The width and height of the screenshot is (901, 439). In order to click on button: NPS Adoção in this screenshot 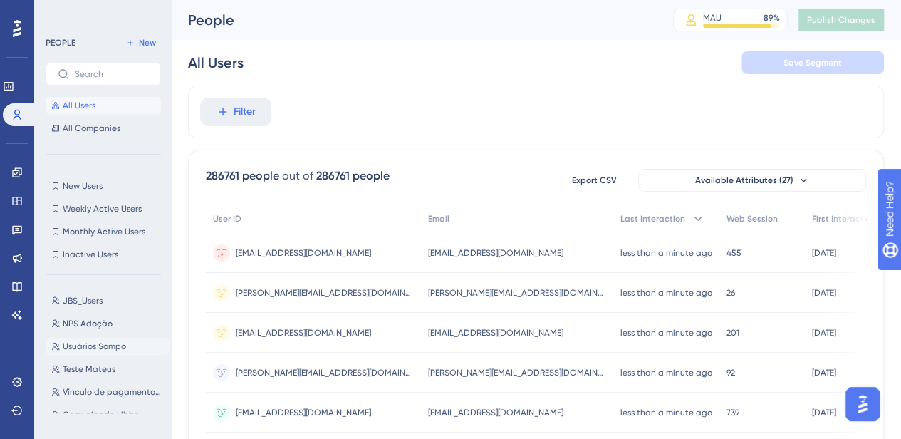, I will do `click(108, 323)`.